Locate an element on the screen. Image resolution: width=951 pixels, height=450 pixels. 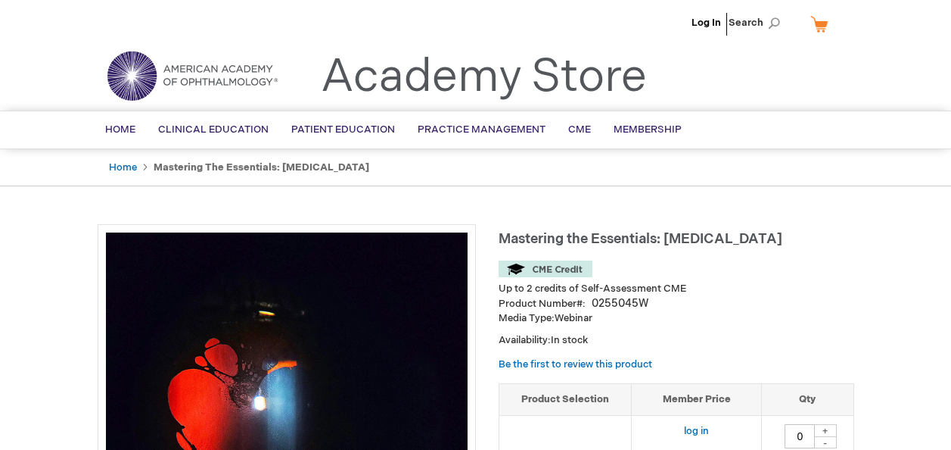
p: Webinar is located at coordinates (677, 318).